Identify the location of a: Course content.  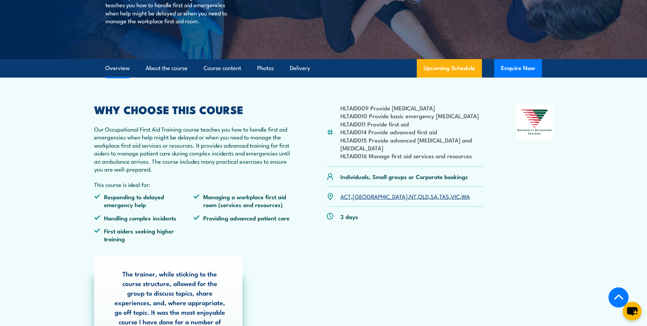
(222, 68).